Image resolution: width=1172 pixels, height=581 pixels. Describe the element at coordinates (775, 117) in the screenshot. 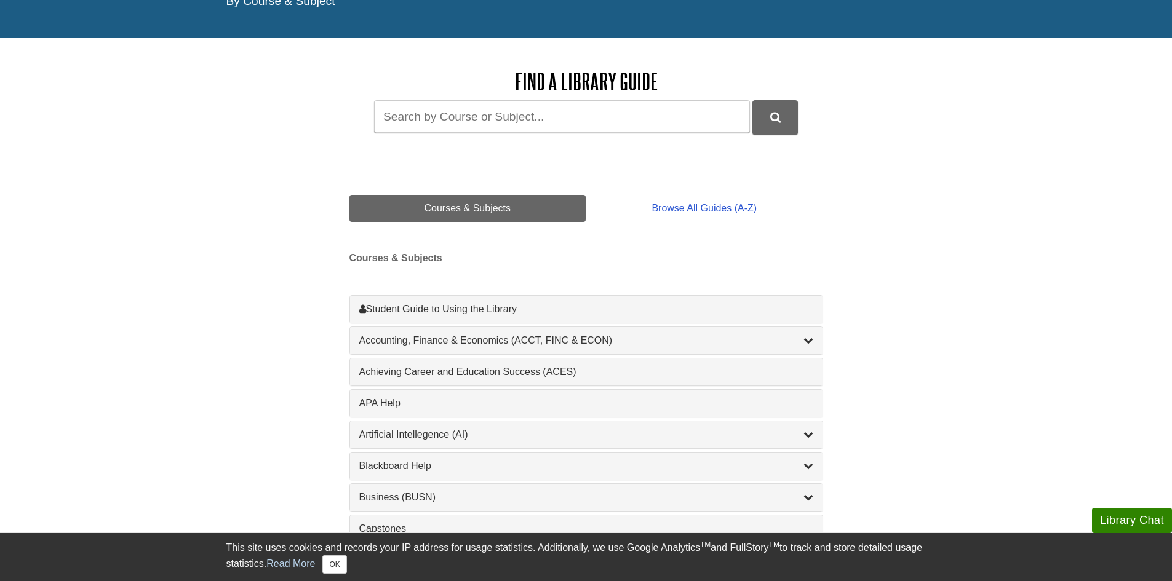

I see `button: DU Library Guides Search` at that location.